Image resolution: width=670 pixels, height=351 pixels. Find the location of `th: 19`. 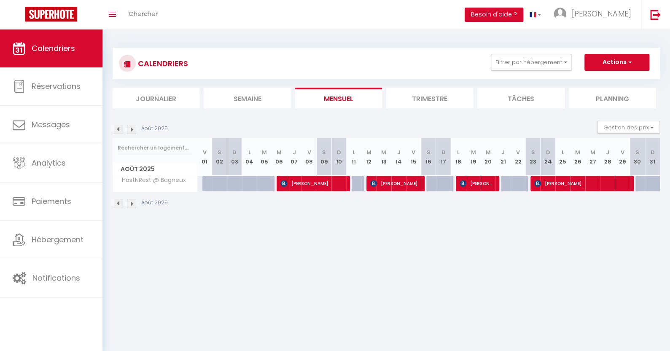

th: 19 is located at coordinates (473, 157).